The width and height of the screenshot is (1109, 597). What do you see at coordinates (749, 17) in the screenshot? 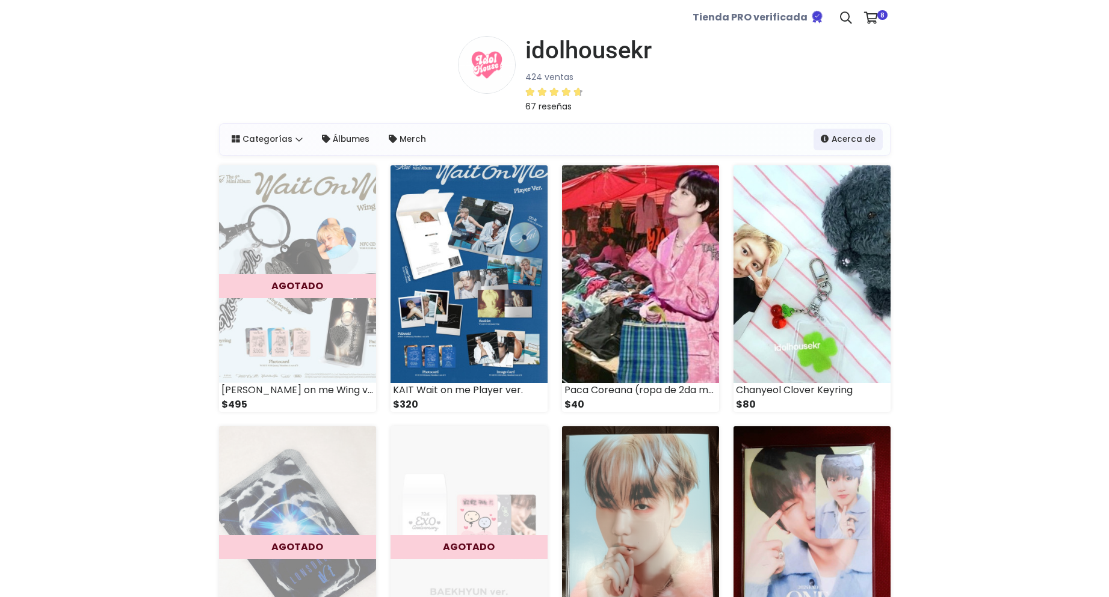
I see `b: Tienda PRO verificada` at bounding box center [749, 17].